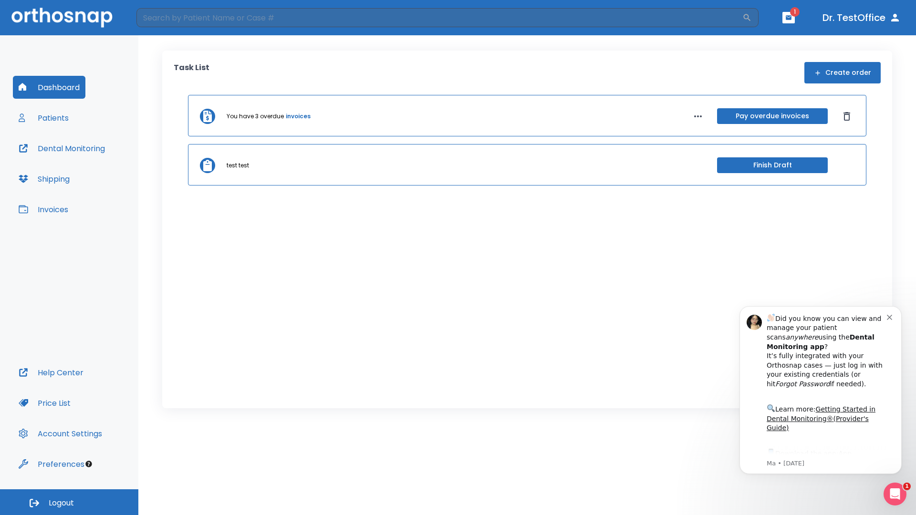  Describe the element at coordinates (93, 129) in the screenshot. I see `a: (Provider's Guide)` at that location.